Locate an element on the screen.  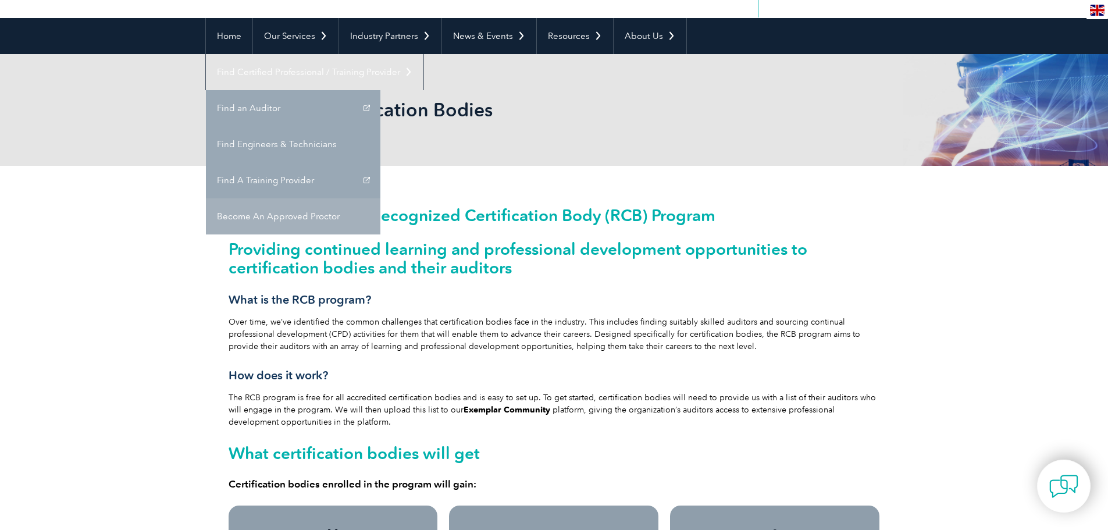
img: en is located at coordinates (1097, 10).